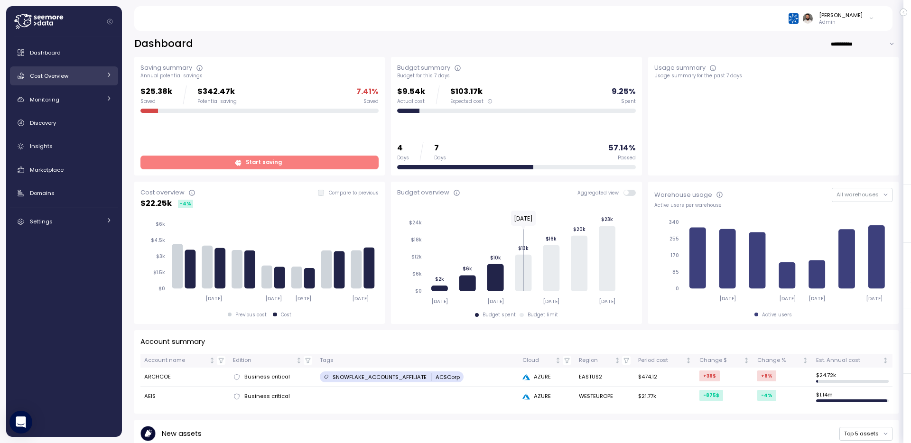 This screenshot has height=443, width=911. Describe the element at coordinates (173, 342) in the screenshot. I see `p: Account summary` at that location.